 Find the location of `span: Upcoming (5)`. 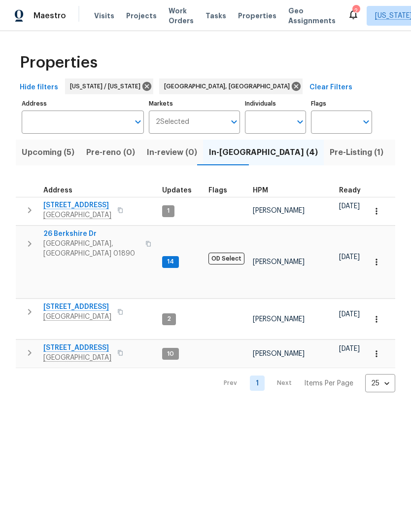

span: Upcoming (5) is located at coordinates (48, 152).